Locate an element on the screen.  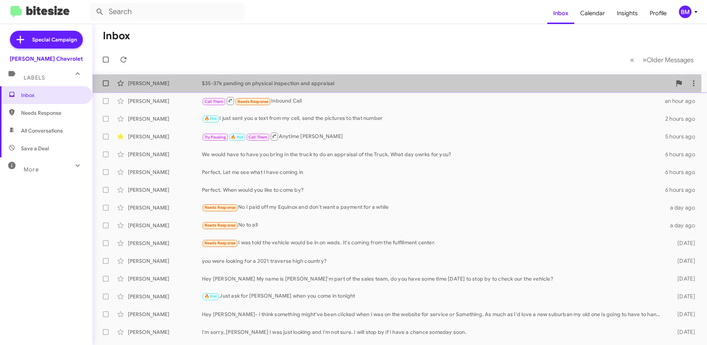
a: Profile is located at coordinates (658, 13).